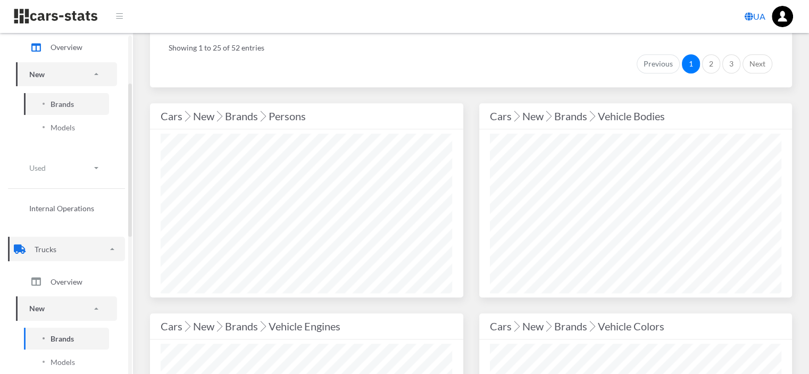 The height and width of the screenshot is (374, 809). I want to click on div: Cars New Brands Vehicle Colors, so click(636, 326).